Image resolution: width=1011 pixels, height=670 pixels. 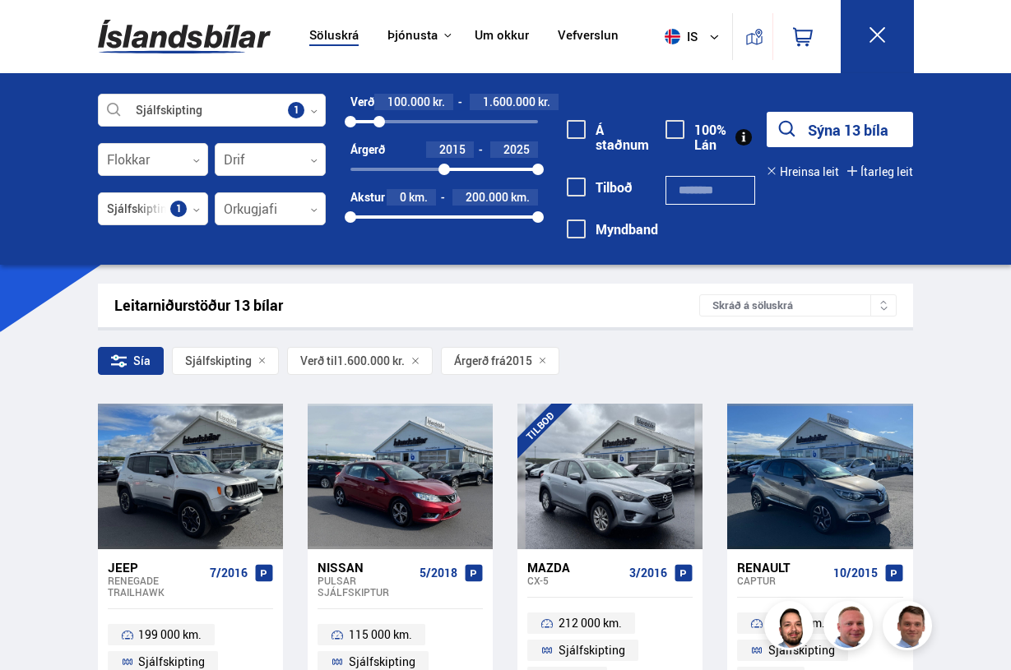 What do you see at coordinates (169, 635) in the screenshot?
I see `span: 199 000 km.` at bounding box center [169, 635].